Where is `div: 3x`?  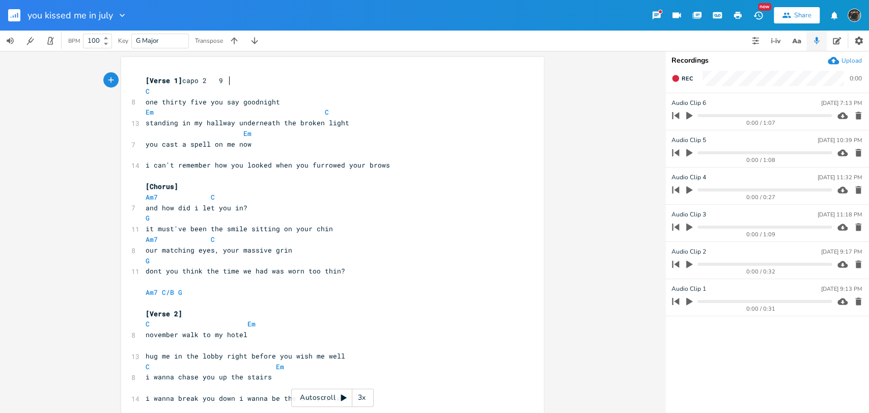 div: 3x is located at coordinates (361, 397).